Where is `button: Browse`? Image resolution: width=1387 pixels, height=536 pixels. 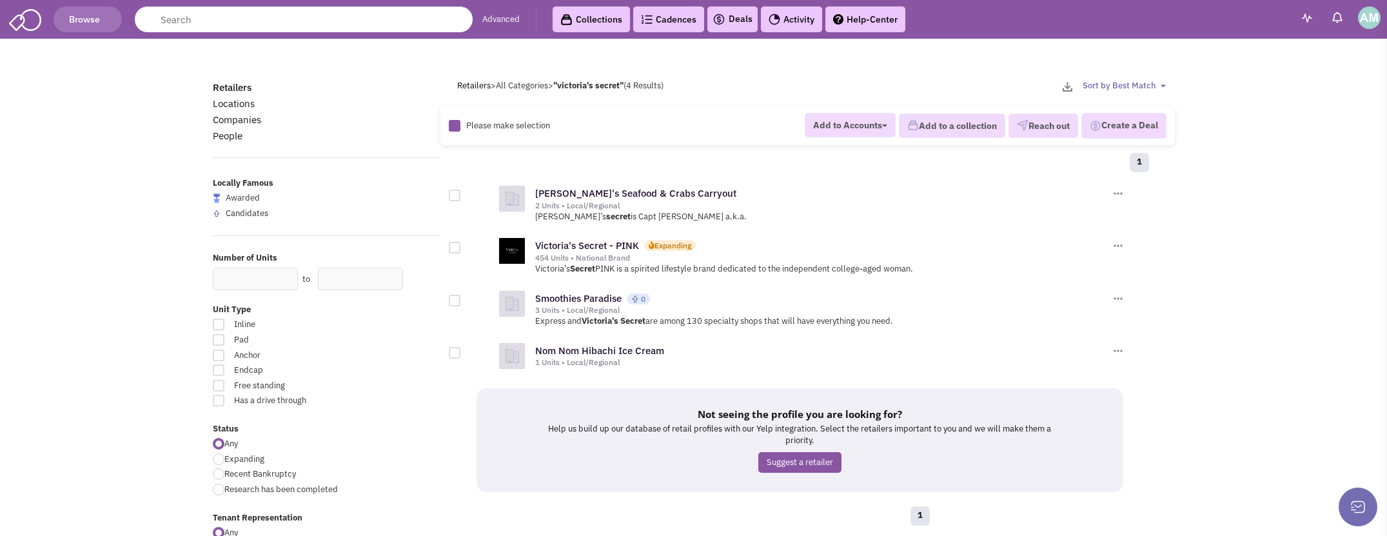 button: Browse is located at coordinates (88, 19).